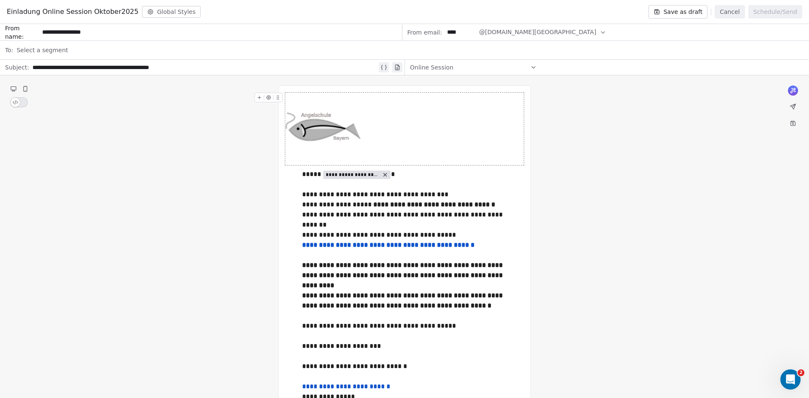  What do you see at coordinates (17, 69) in the screenshot?
I see `span: Subject:` at bounding box center [17, 69].